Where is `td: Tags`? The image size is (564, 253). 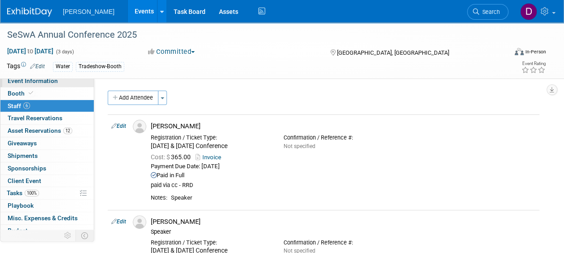
td: Tags is located at coordinates (26, 66).